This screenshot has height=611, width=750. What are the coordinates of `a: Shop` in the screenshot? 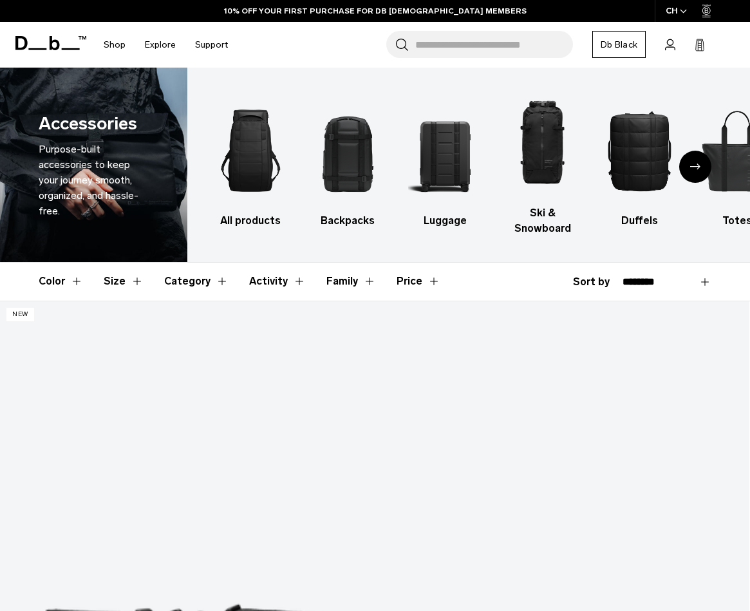 It's located at (115, 44).